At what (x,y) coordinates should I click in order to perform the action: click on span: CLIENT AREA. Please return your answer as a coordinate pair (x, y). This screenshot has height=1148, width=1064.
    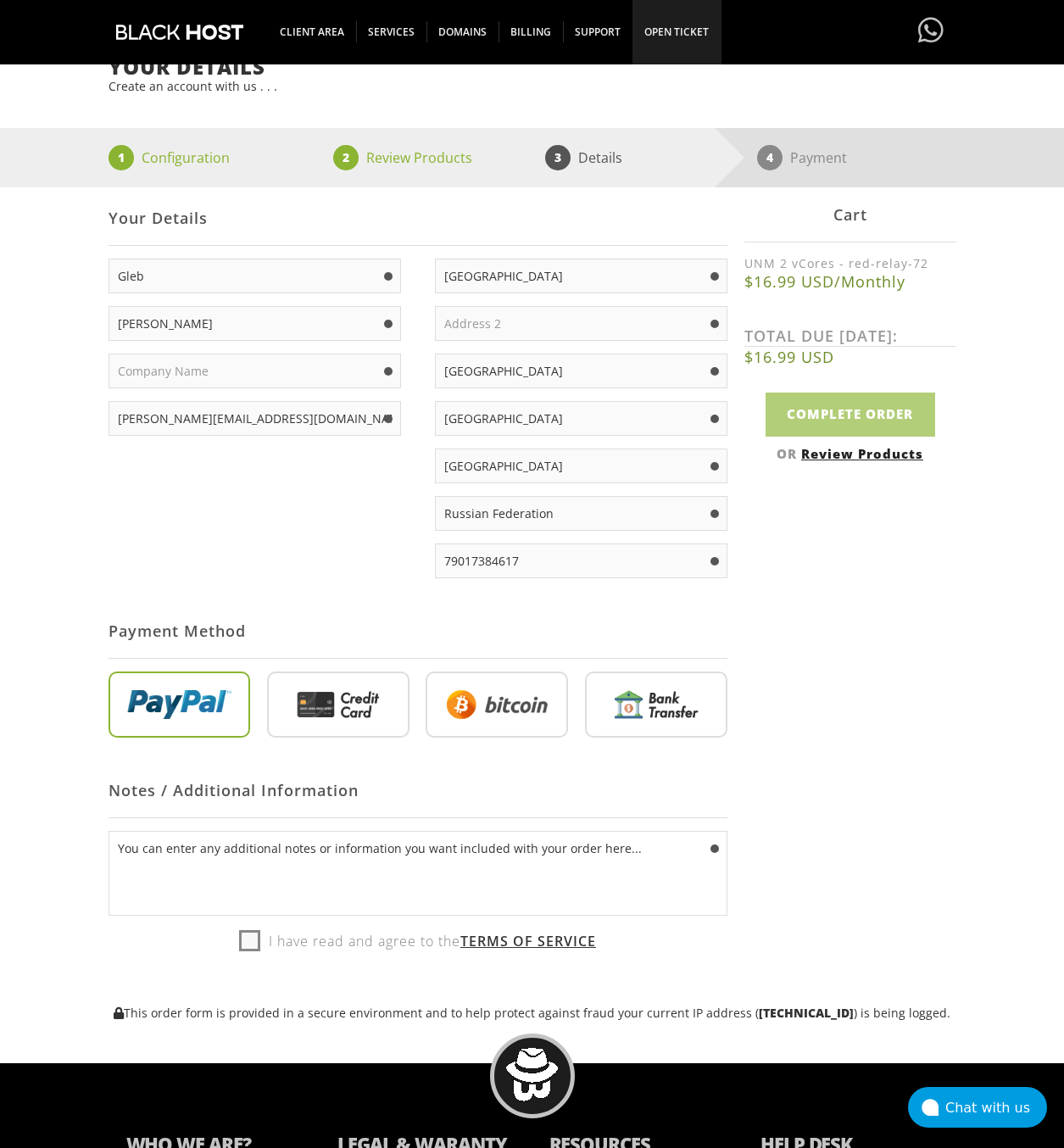
    Looking at the image, I should click on (312, 32).